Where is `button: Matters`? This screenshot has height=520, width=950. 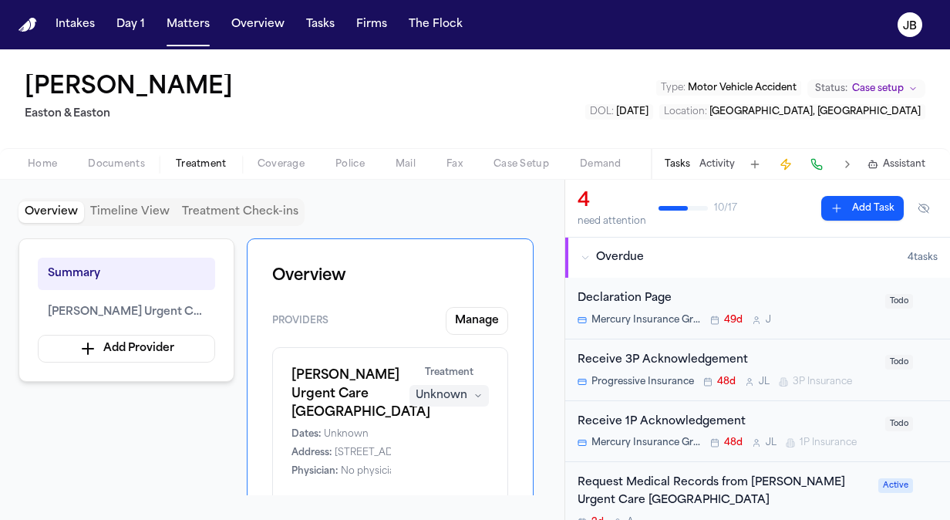
button: Matters is located at coordinates (188, 25).